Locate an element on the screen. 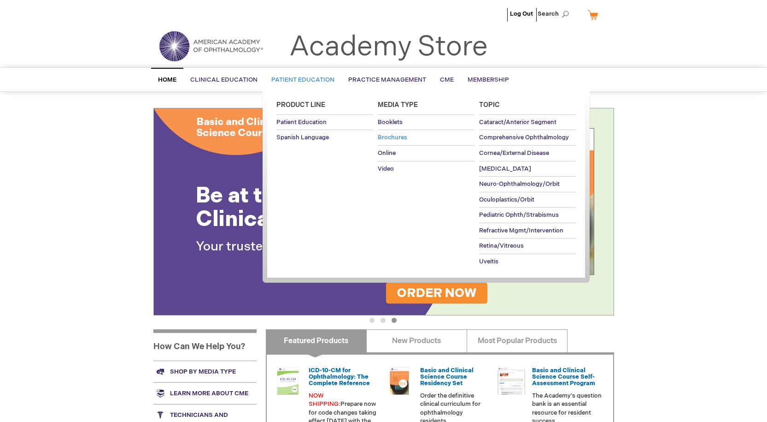 This screenshot has height=422, width=767. a: Learn more about CME is located at coordinates (205, 393).